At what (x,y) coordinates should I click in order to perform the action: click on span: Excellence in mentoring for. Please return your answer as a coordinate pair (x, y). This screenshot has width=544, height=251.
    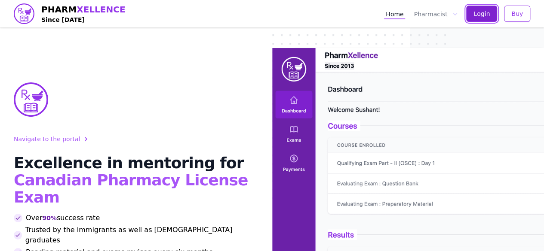
    Looking at the image, I should click on (128, 163).